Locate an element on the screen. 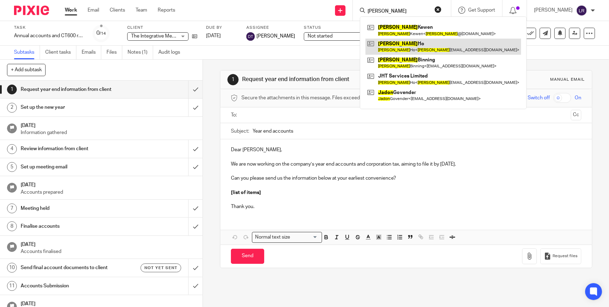  a: Team is located at coordinates (141, 10).